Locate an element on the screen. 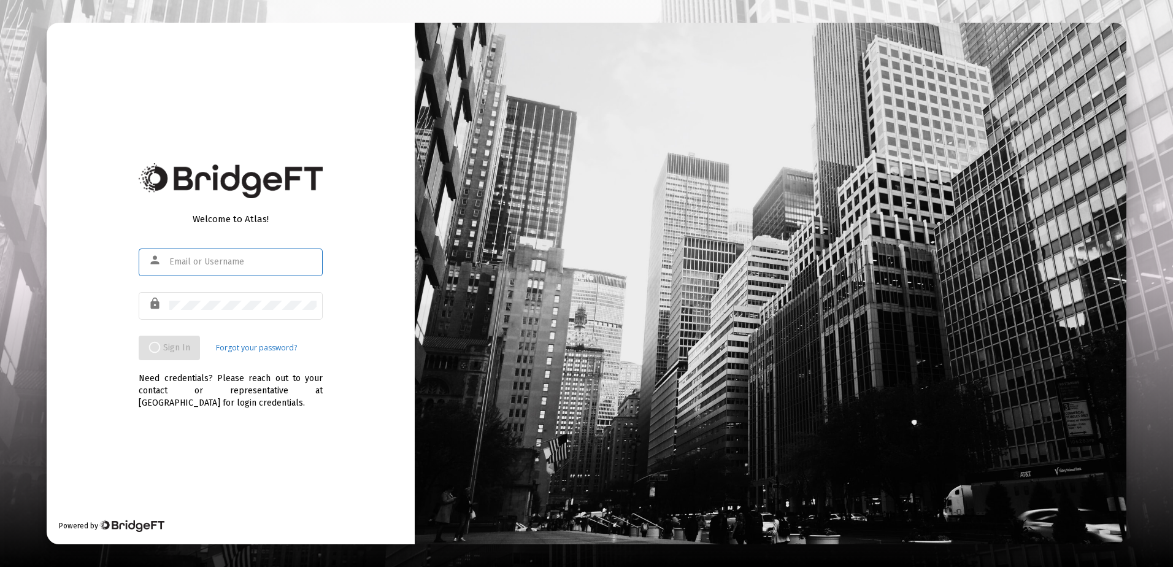  mat-icon: lock is located at coordinates (156, 304).